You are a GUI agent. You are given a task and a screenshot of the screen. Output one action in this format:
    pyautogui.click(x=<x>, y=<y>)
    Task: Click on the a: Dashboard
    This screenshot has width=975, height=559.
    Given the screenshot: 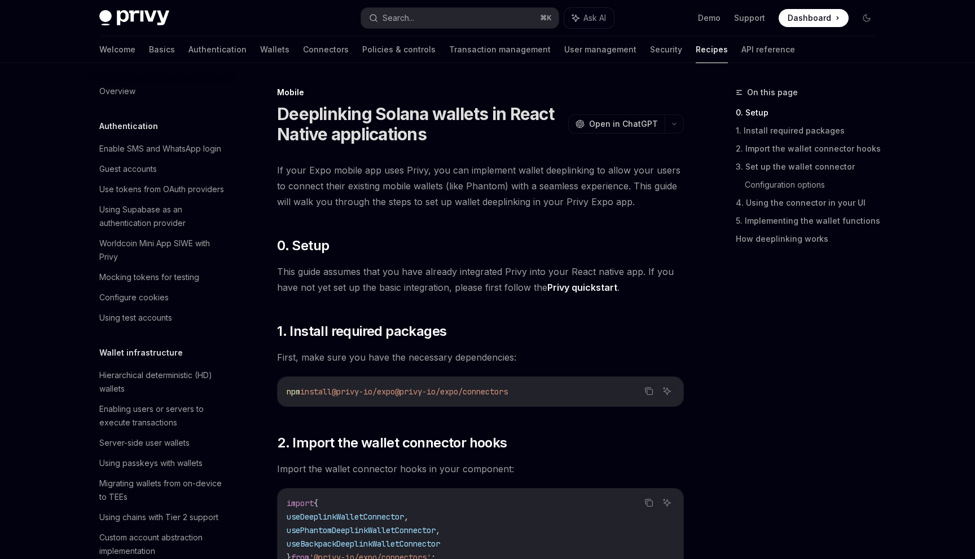 What is the action you would take?
    pyautogui.click(x=813, y=18)
    